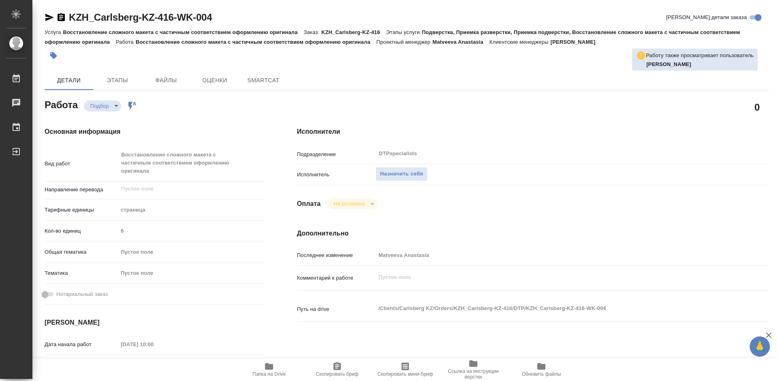 This screenshot has width=778, height=381. I want to click on h4: Основная информация, so click(154, 132).